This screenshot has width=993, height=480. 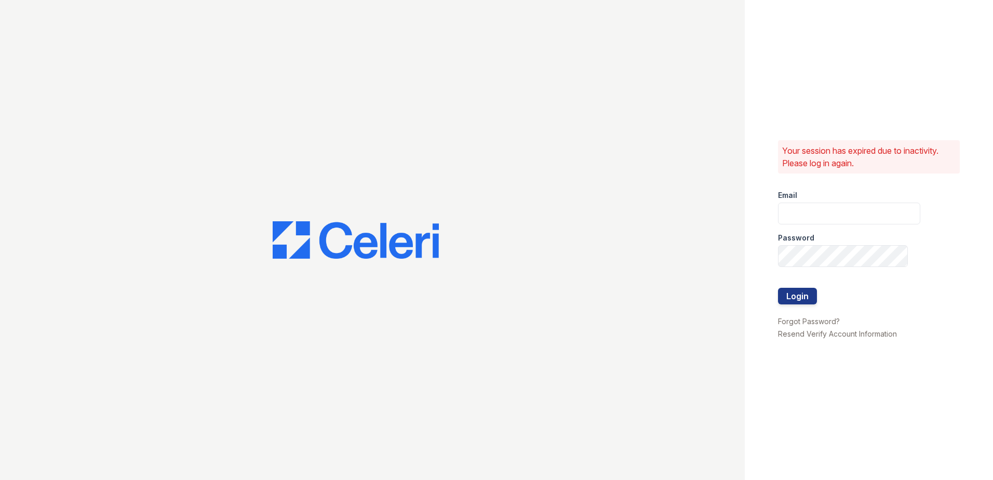 I want to click on p: Your session has expired due to inactivity. Please log in again., so click(x=869, y=157).